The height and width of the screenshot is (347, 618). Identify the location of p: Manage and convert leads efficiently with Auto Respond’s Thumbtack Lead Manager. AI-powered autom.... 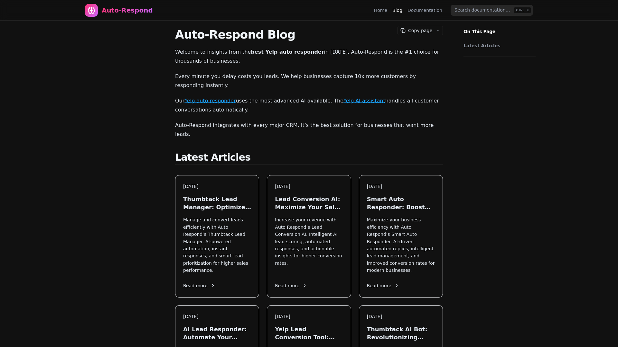
(217, 245).